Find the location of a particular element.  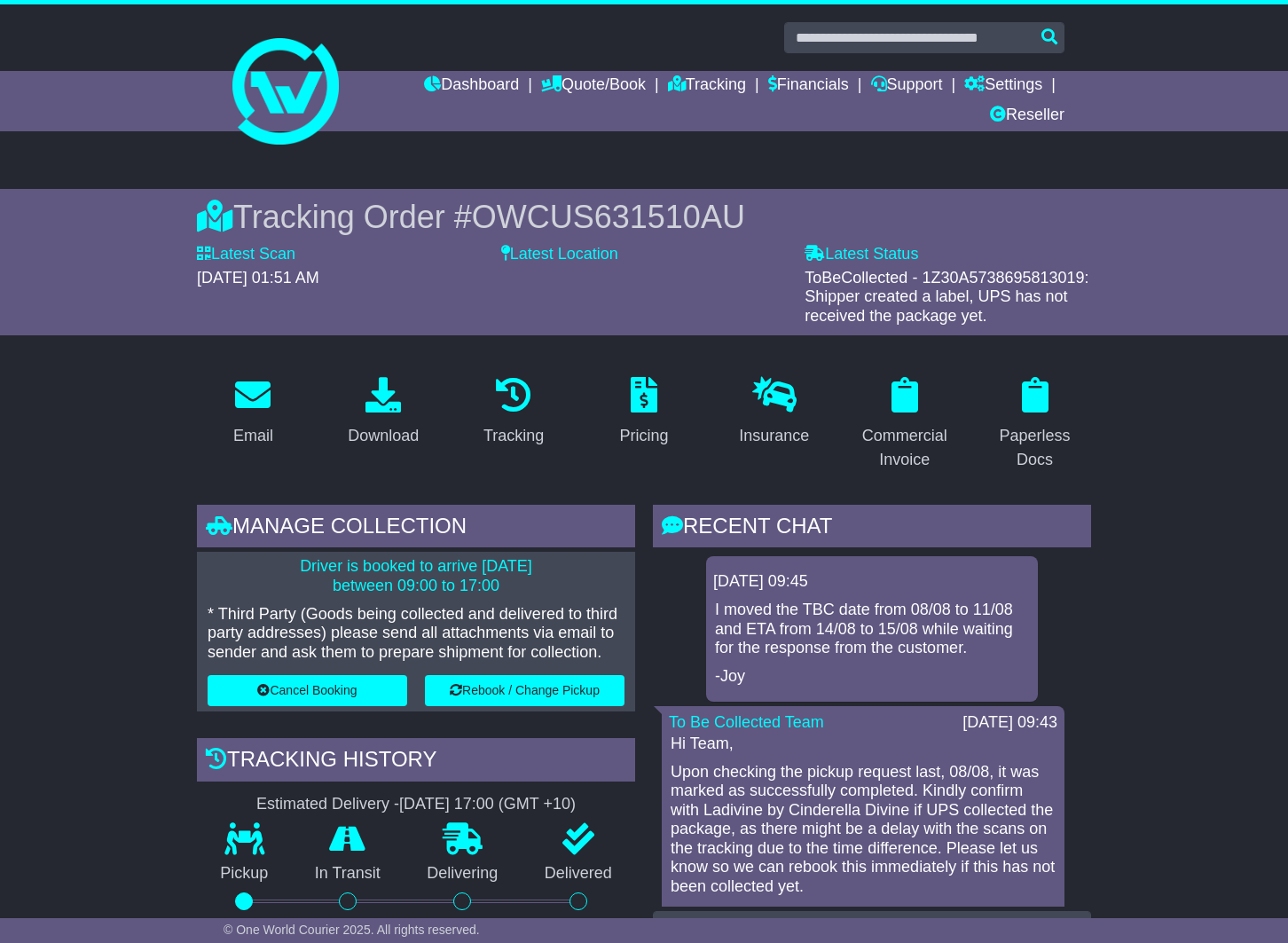

a: Email is located at coordinates (253, 412).